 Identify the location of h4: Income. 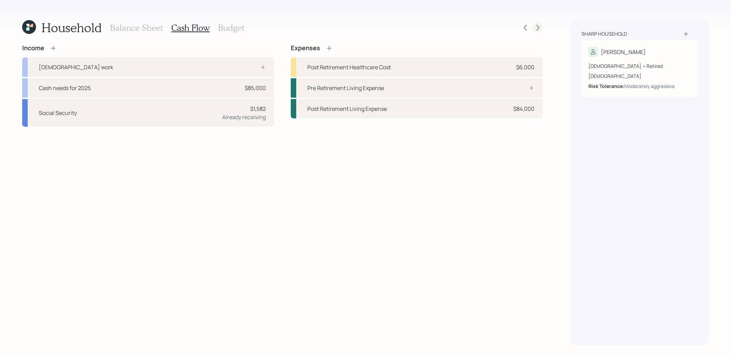
(33, 48).